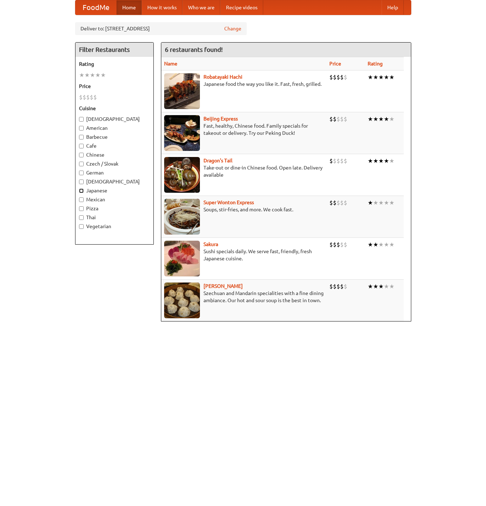 Image resolution: width=486 pixels, height=506 pixels. I want to click on input: American, so click(81, 128).